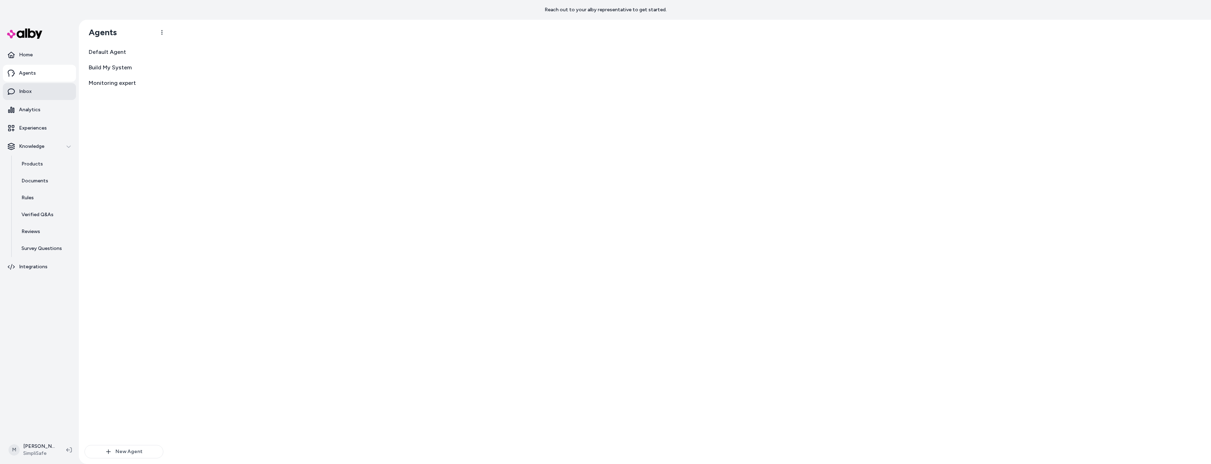 The width and height of the screenshot is (1211, 464). I want to click on a: Reviews, so click(45, 232).